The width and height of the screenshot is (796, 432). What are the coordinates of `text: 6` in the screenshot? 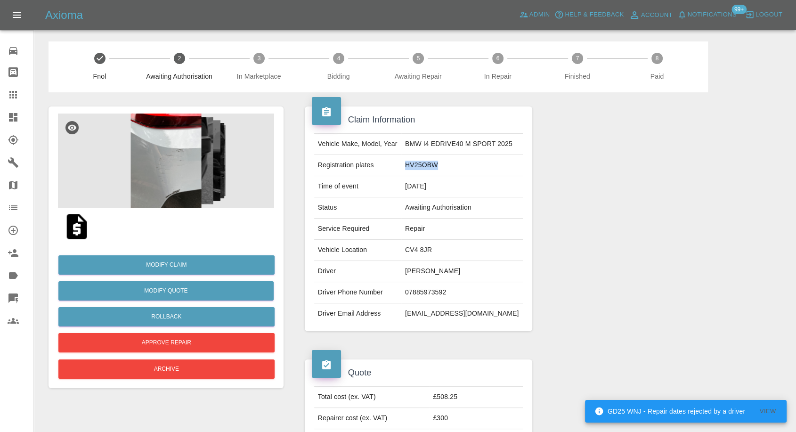 It's located at (497, 58).